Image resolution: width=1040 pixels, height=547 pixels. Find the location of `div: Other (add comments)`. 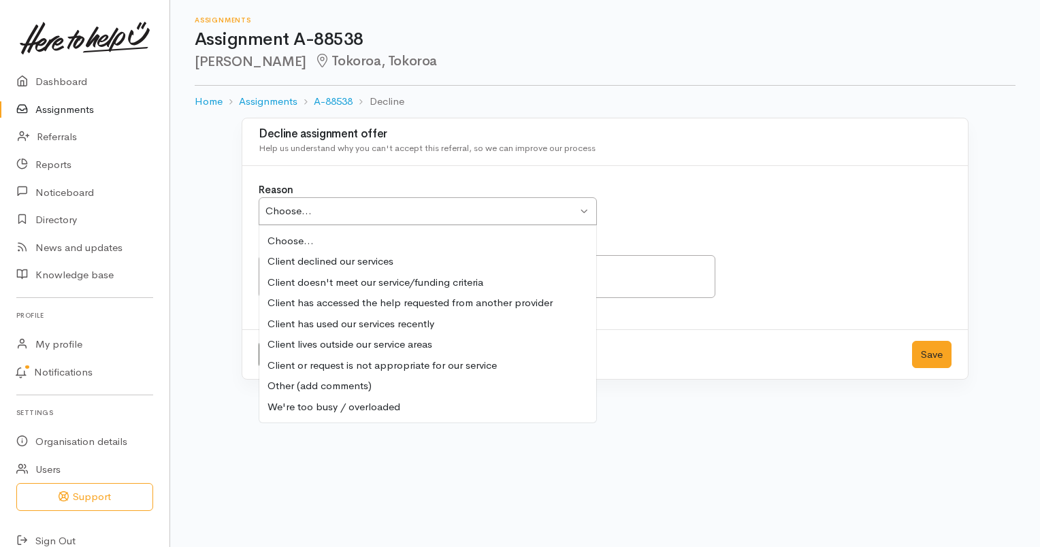

div: Other (add comments) is located at coordinates (427, 386).